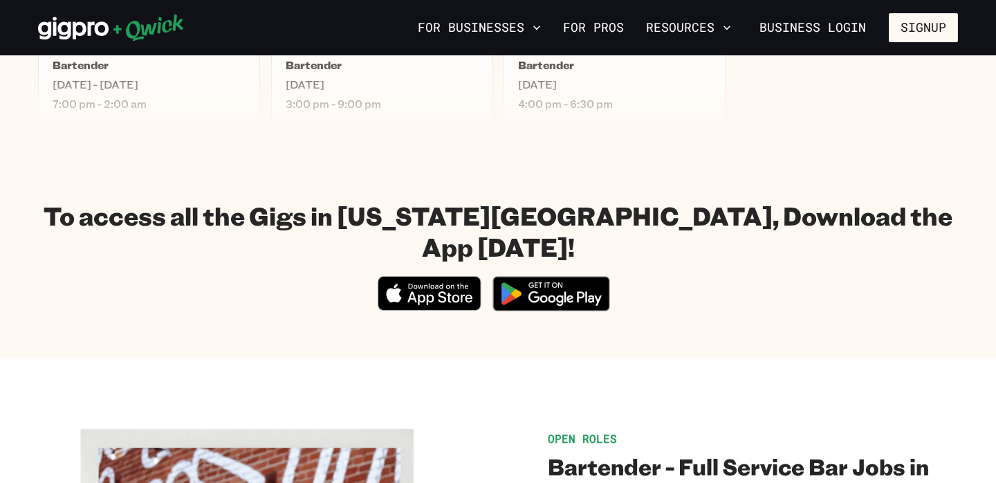 The height and width of the screenshot is (483, 996). I want to click on button: Resources, so click(688, 28).